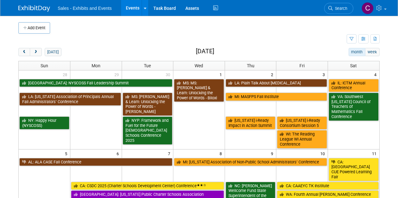 The height and width of the screenshot is (198, 398). What do you see at coordinates (67, 153) in the screenshot?
I see `span: 5` at bounding box center [67, 153].